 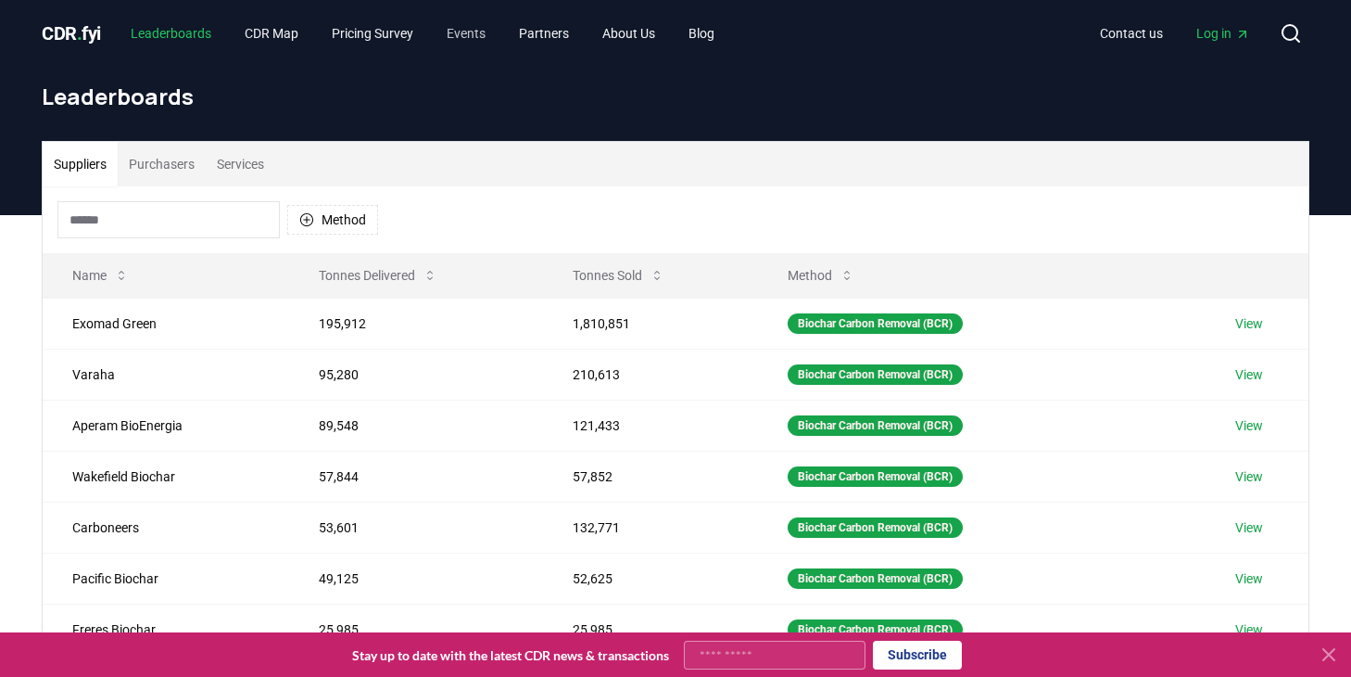 I want to click on td: 57,852, so click(x=651, y=475).